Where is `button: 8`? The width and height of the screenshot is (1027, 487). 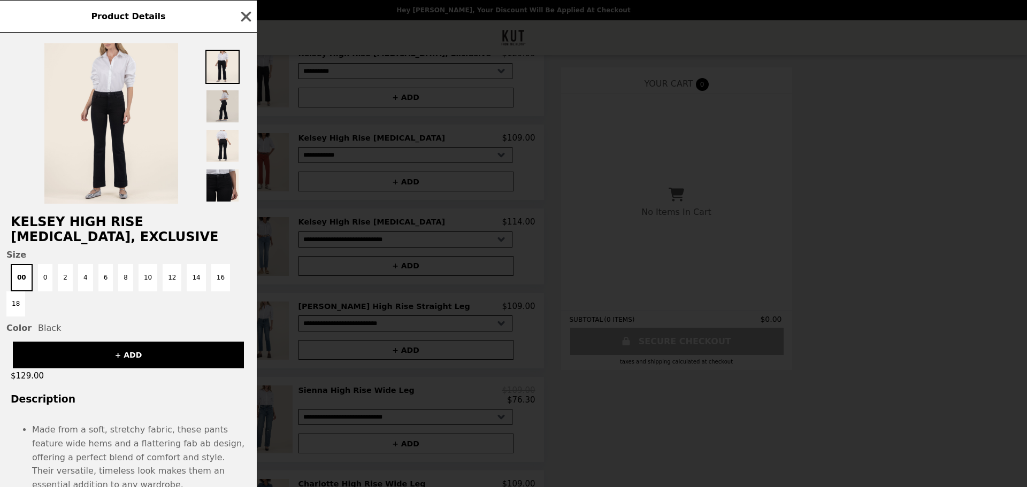 button: 8 is located at coordinates (126, 278).